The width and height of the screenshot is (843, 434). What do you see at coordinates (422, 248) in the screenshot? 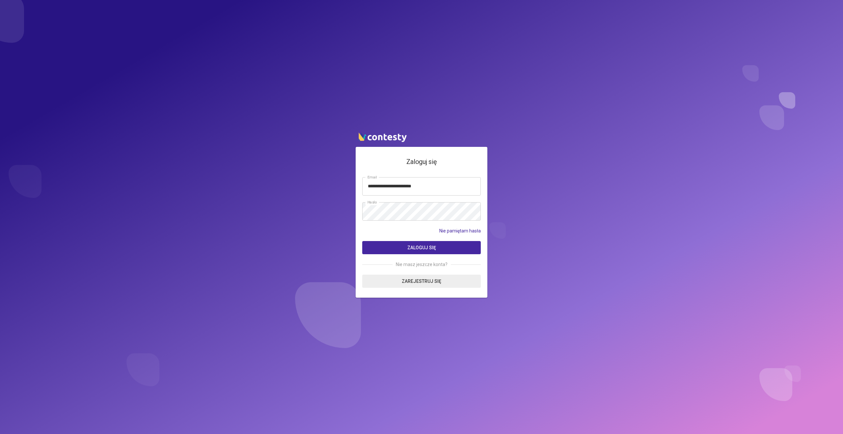
I see `button: Zaloguj się` at bounding box center [422, 248].